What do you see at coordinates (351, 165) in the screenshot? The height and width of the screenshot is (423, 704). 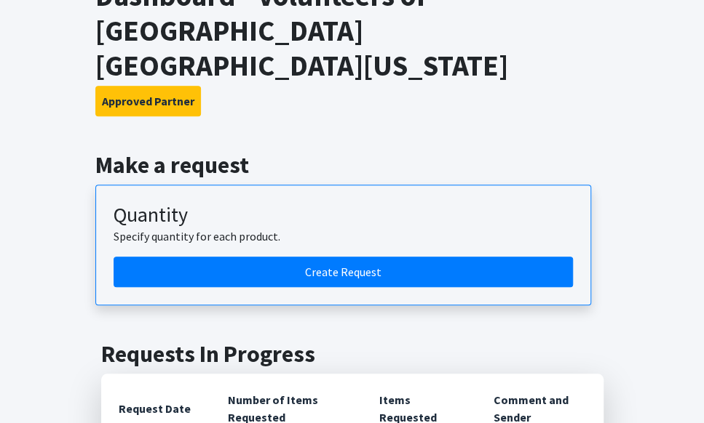 I see `h2: Make a request` at bounding box center [351, 165].